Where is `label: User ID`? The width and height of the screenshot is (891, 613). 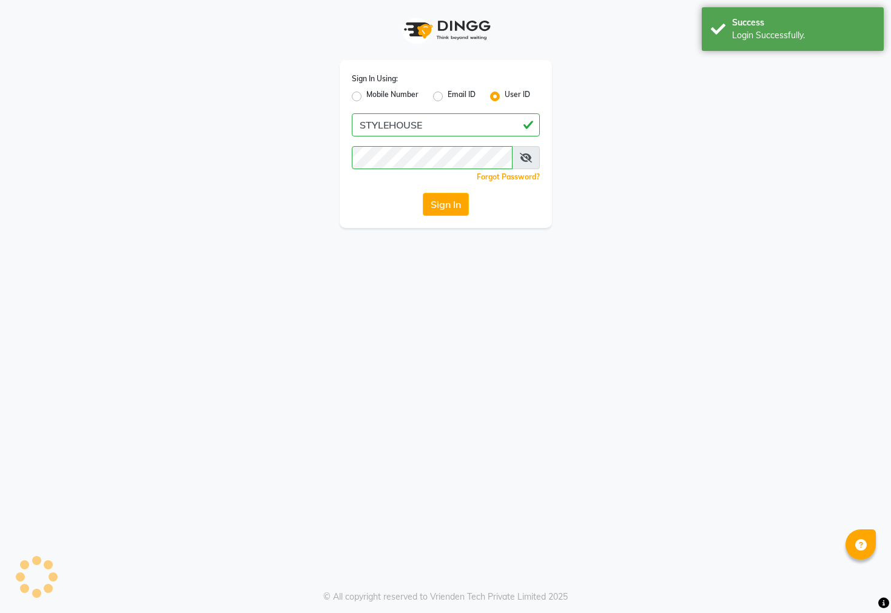 label: User ID is located at coordinates (517, 96).